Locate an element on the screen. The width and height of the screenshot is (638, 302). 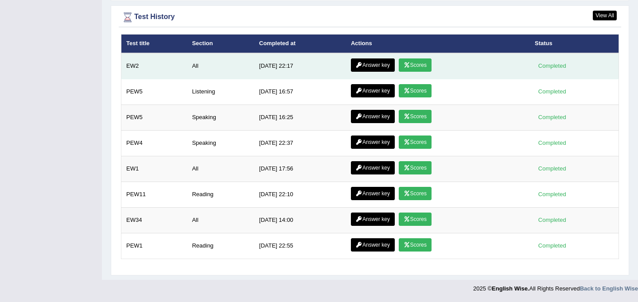
th: Status is located at coordinates (574, 44).